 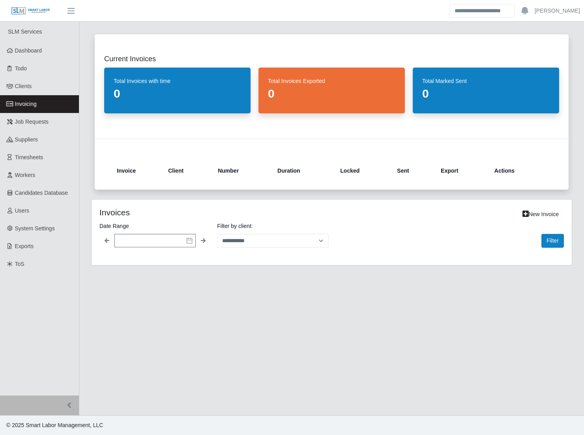 I want to click on span: Invoicing, so click(x=26, y=104).